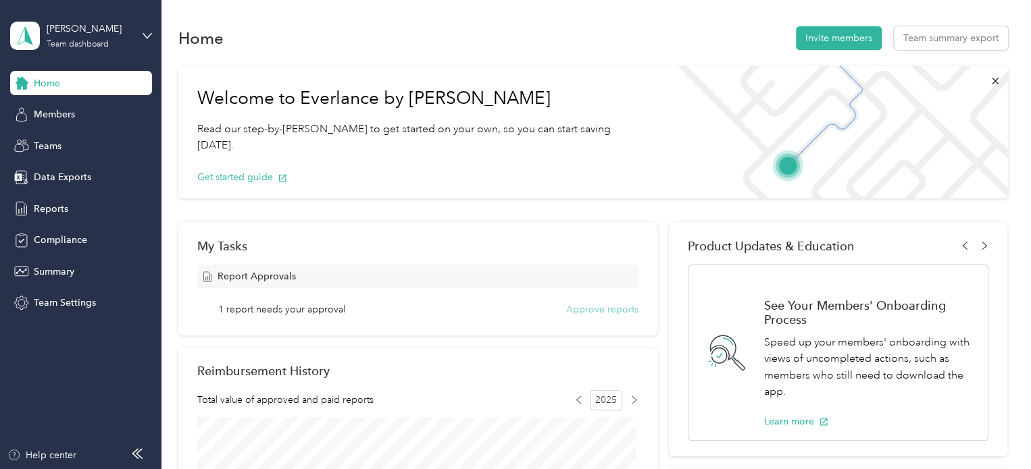  I want to click on div: My Tasks, so click(417, 246).